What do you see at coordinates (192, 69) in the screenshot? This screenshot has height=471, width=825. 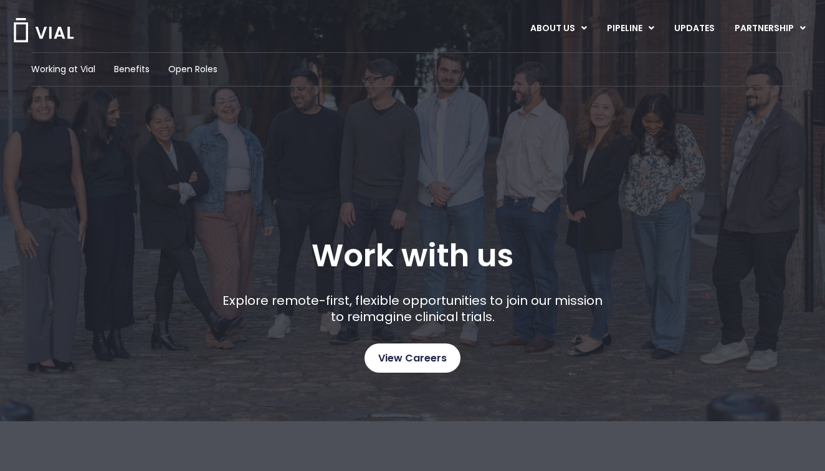 I see `a: Open Roles` at bounding box center [192, 69].